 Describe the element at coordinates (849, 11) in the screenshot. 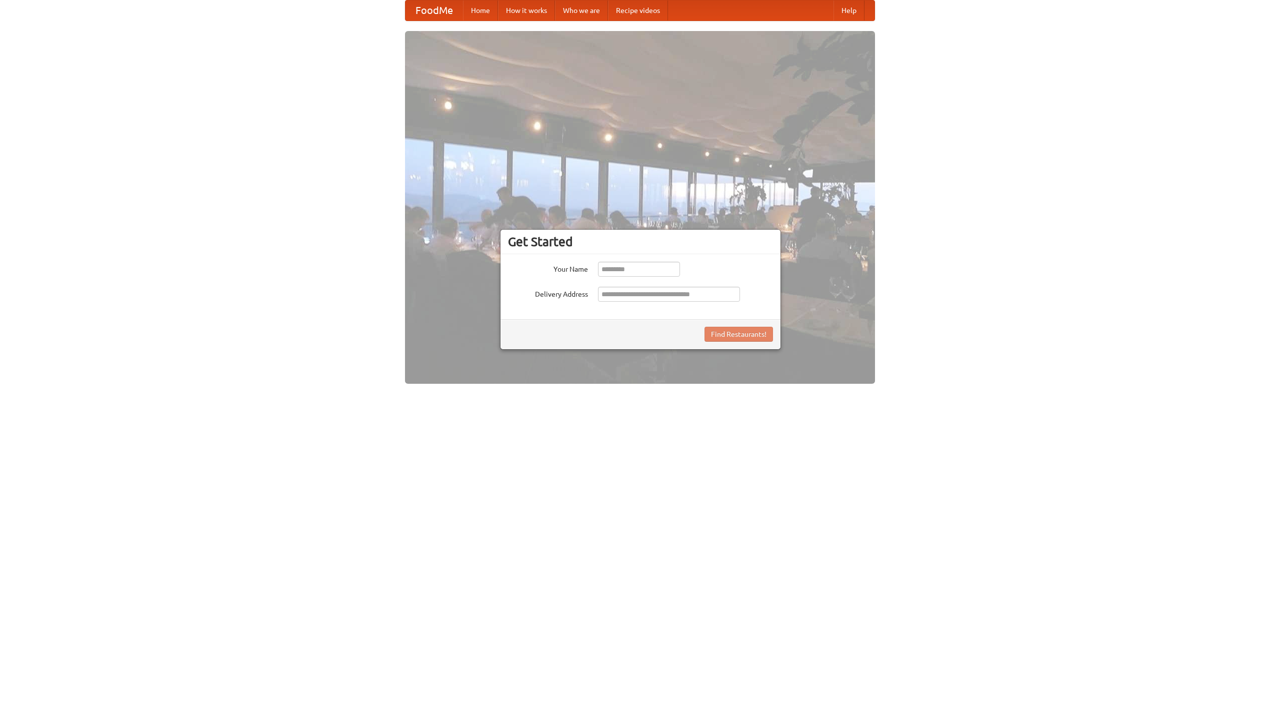

I see `a: Help` at that location.